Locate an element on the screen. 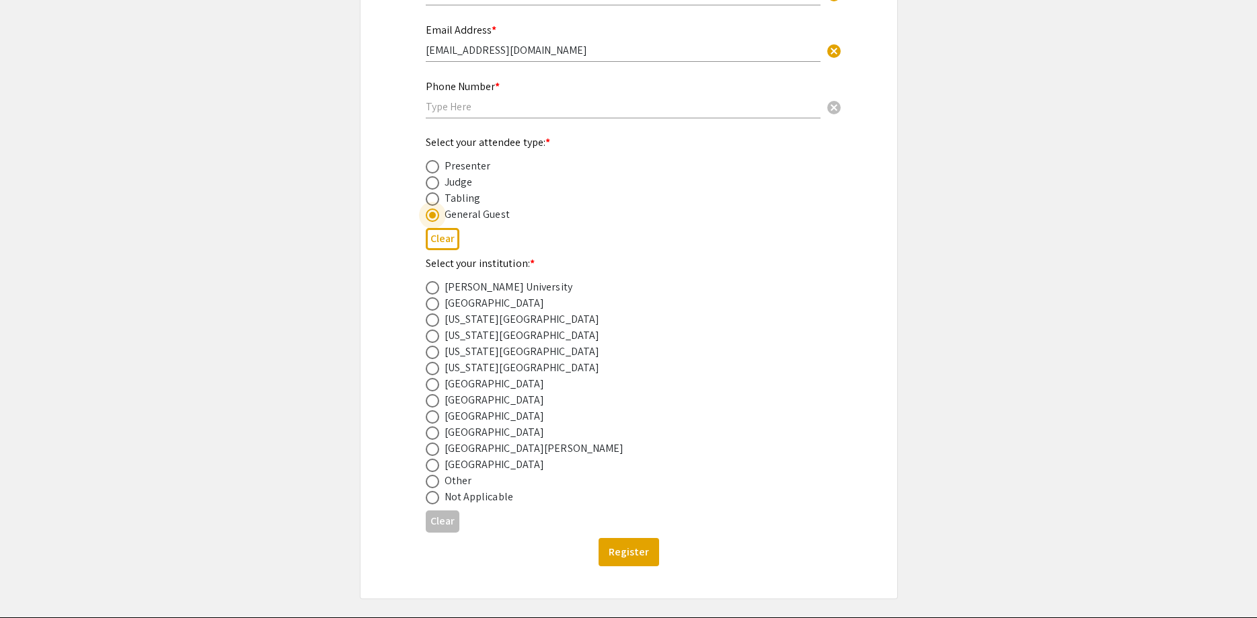  button: Register is located at coordinates (629, 552).